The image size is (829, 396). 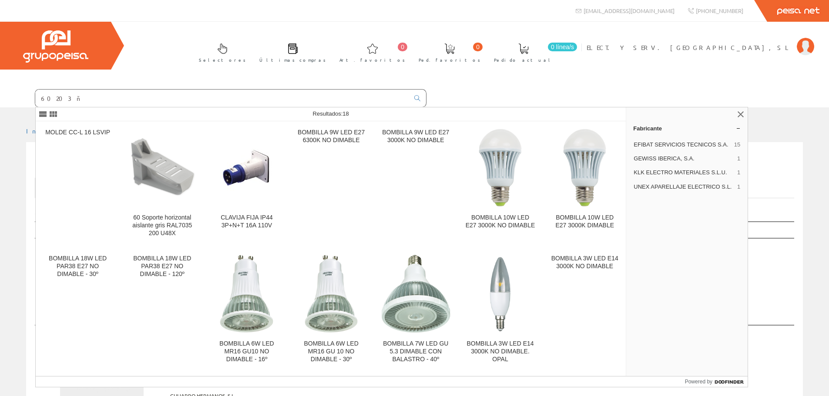 I want to click on span: 15, so click(x=737, y=145).